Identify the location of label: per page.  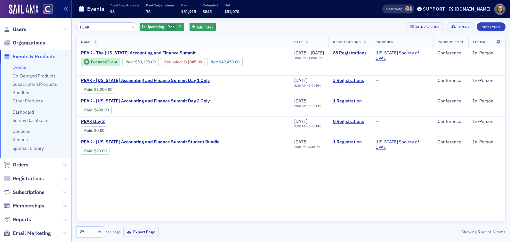
(113, 232).